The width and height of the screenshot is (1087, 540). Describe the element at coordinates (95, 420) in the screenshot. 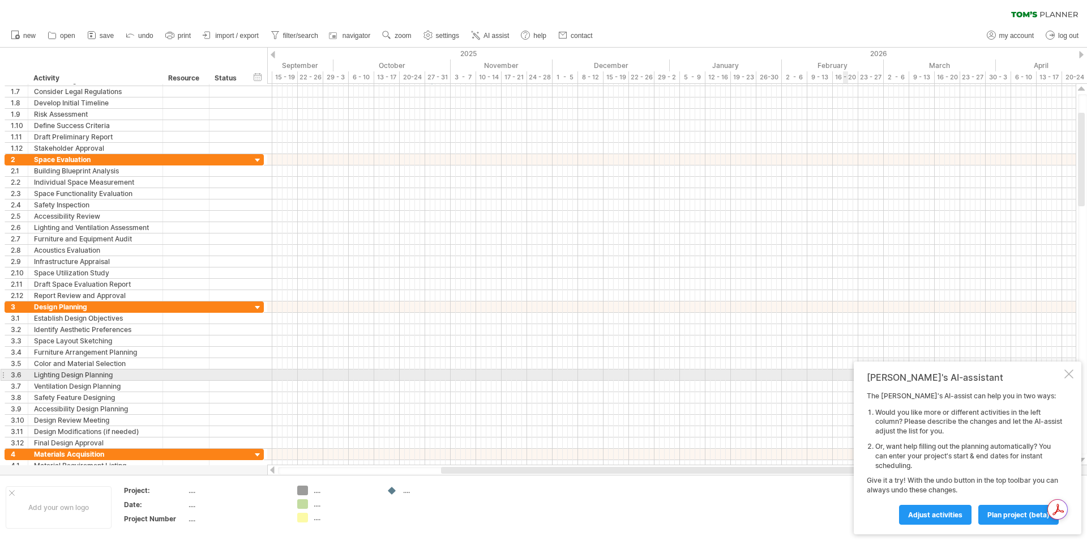

I see `div: Design Review Meeting` at that location.